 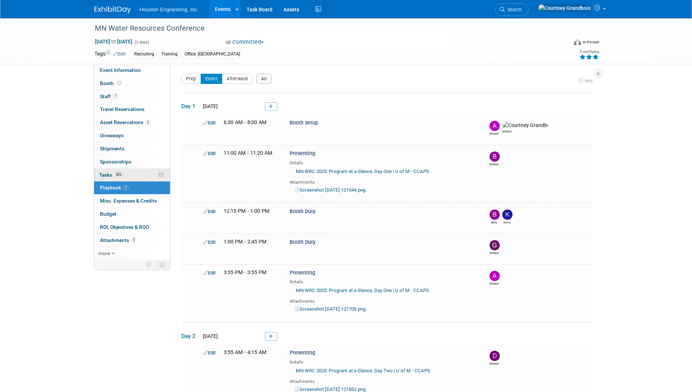 What do you see at coordinates (589, 81) in the screenshot?
I see `span: help` at bounding box center [589, 81].